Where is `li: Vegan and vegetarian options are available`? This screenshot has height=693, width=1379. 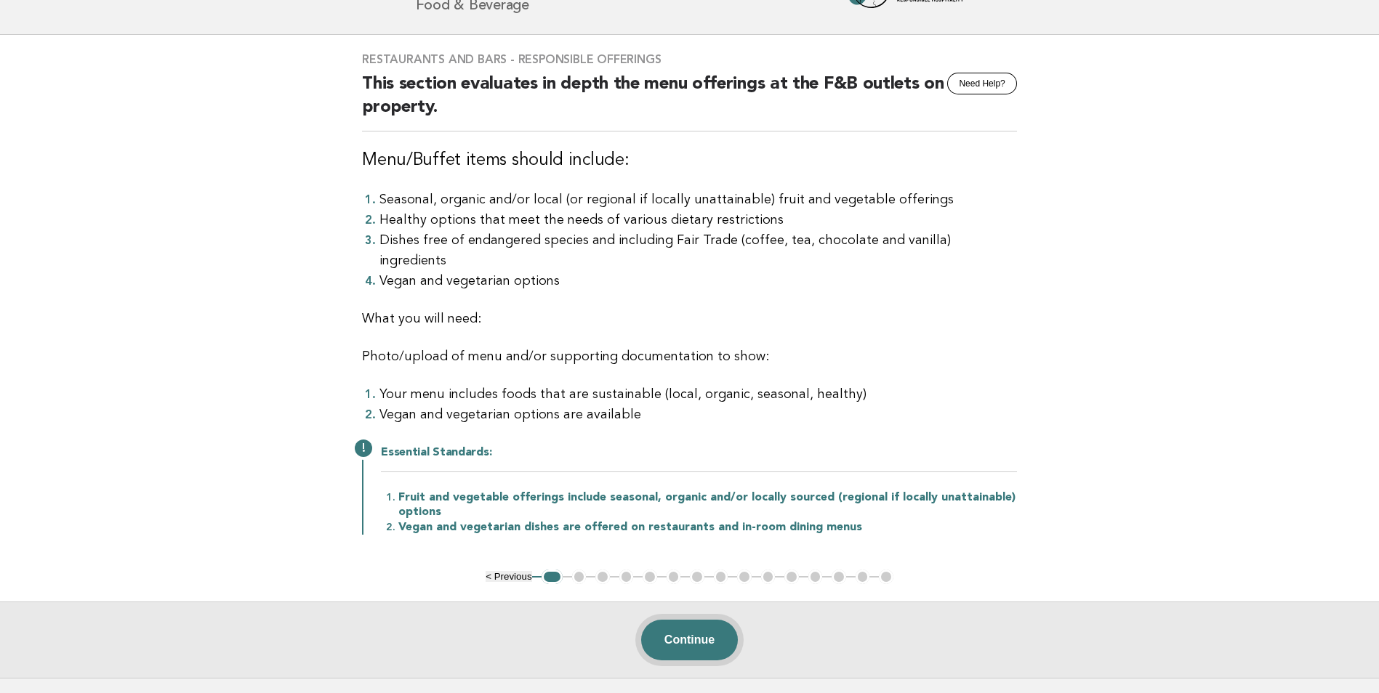
li: Vegan and vegetarian options are available is located at coordinates (698, 415).